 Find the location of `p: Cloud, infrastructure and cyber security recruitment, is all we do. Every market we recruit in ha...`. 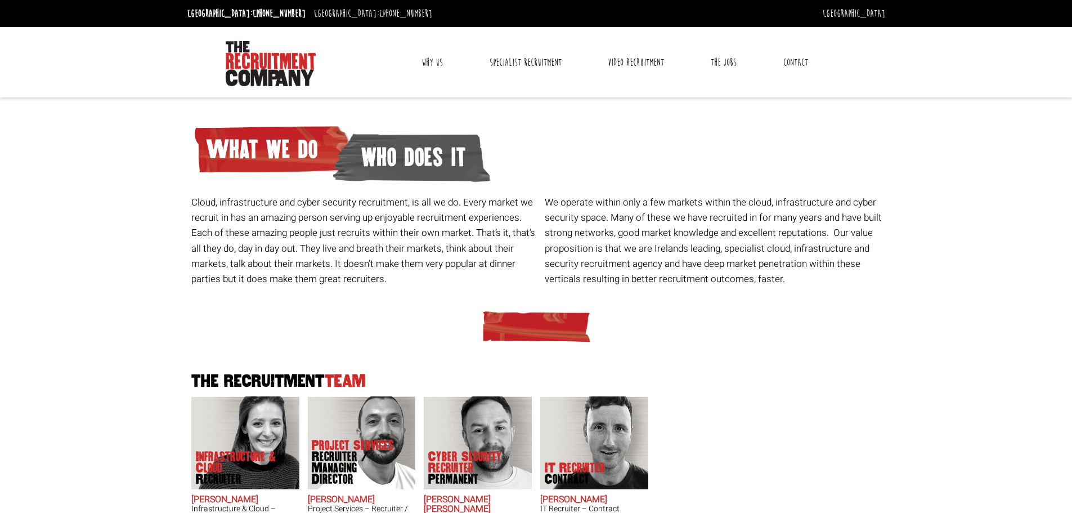

p: Cloud, infrastructure and cyber security recruitment, is all we do. Every market we recruit in ha... is located at coordinates (363, 240).